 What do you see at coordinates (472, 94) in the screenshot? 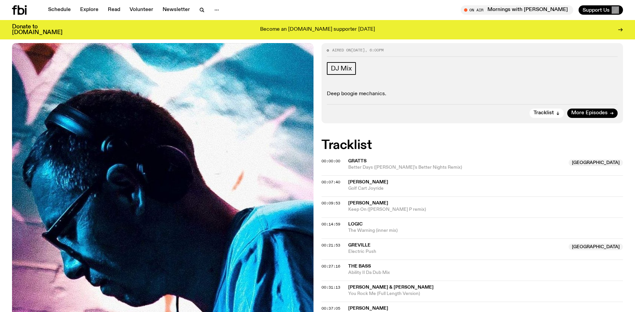
I see `p: Deep boogie mechanics.` at bounding box center [472, 94].